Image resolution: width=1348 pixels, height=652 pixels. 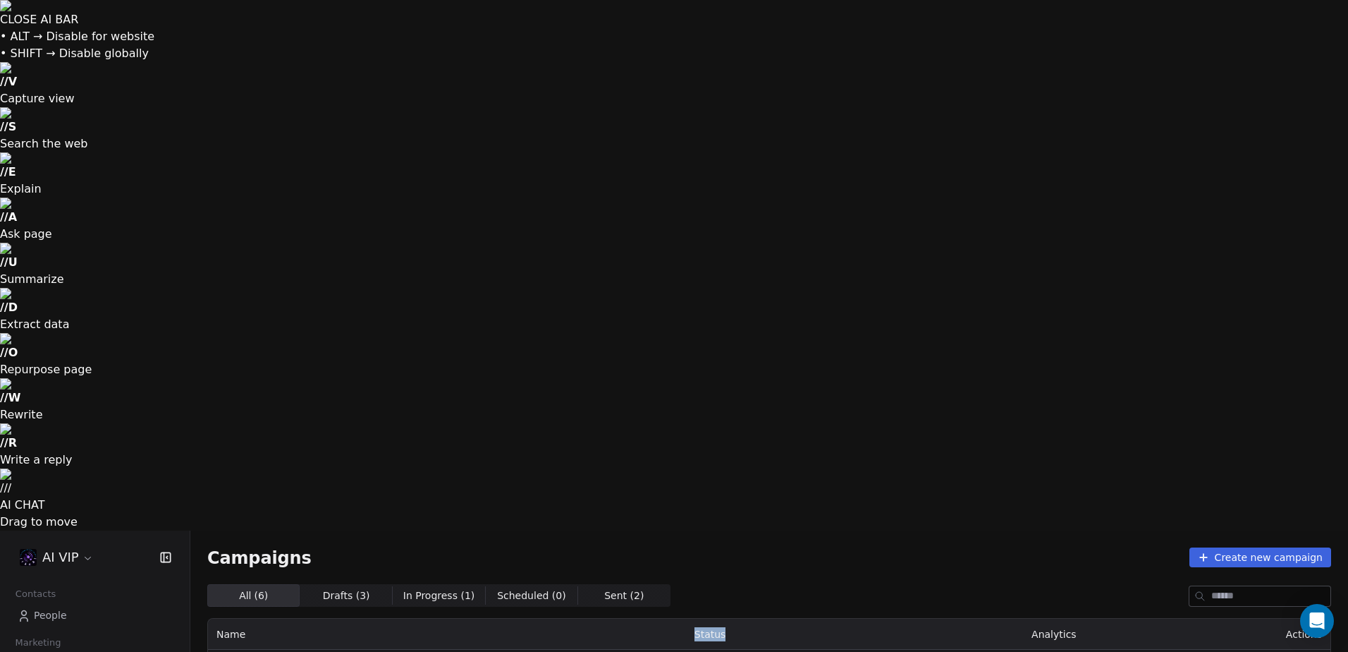 What do you see at coordinates (1260, 557) in the screenshot?
I see `button: Create new campaign` at bounding box center [1260, 557].